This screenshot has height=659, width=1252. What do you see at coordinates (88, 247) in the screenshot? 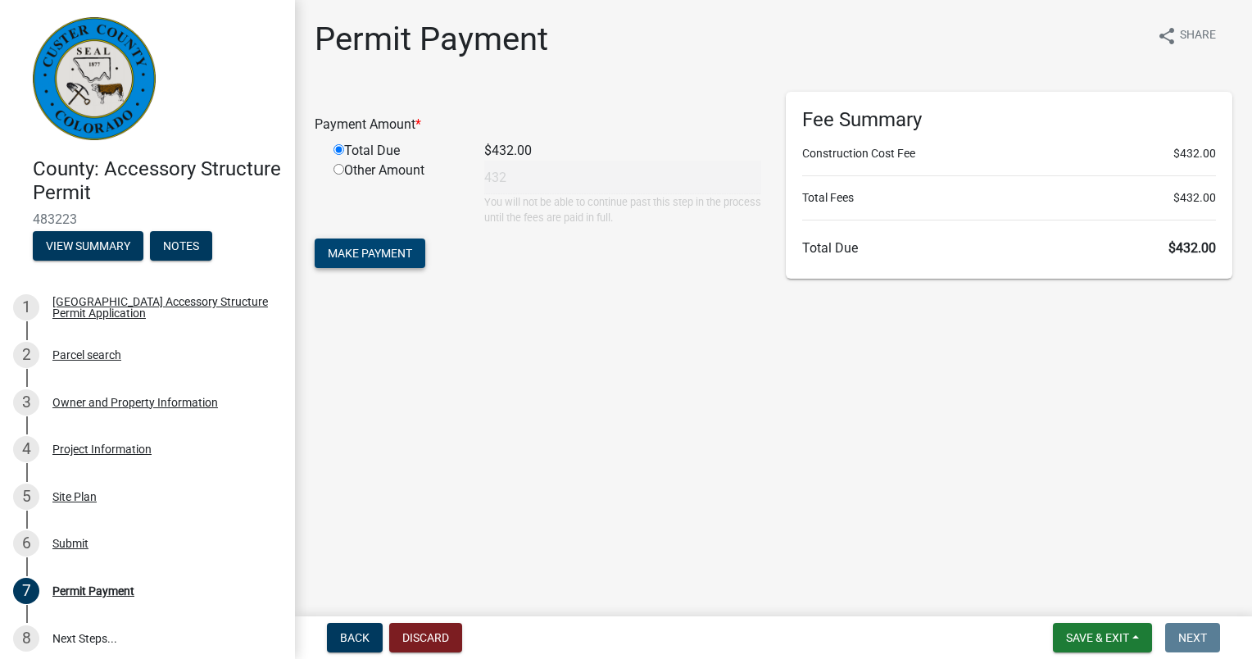
I see `wm-modal-confirm: Summary` at bounding box center [88, 247].